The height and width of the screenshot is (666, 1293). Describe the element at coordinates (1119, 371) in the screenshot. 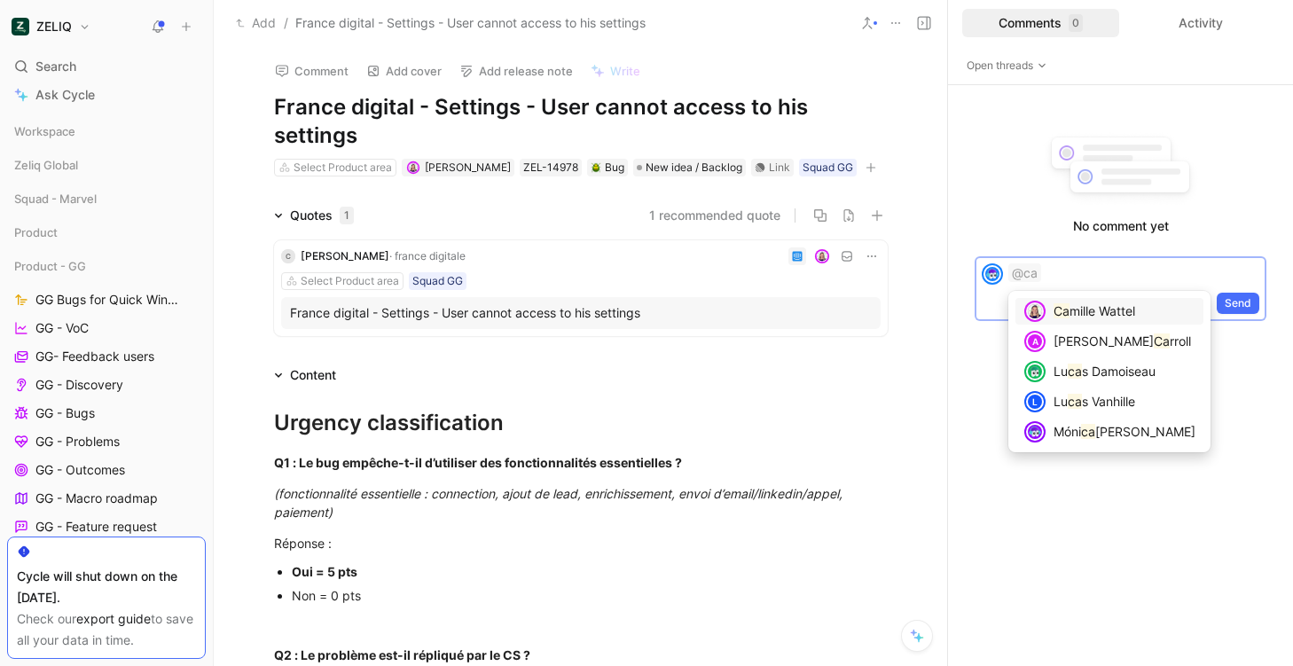

I see `span: s Damoiseau` at that location.